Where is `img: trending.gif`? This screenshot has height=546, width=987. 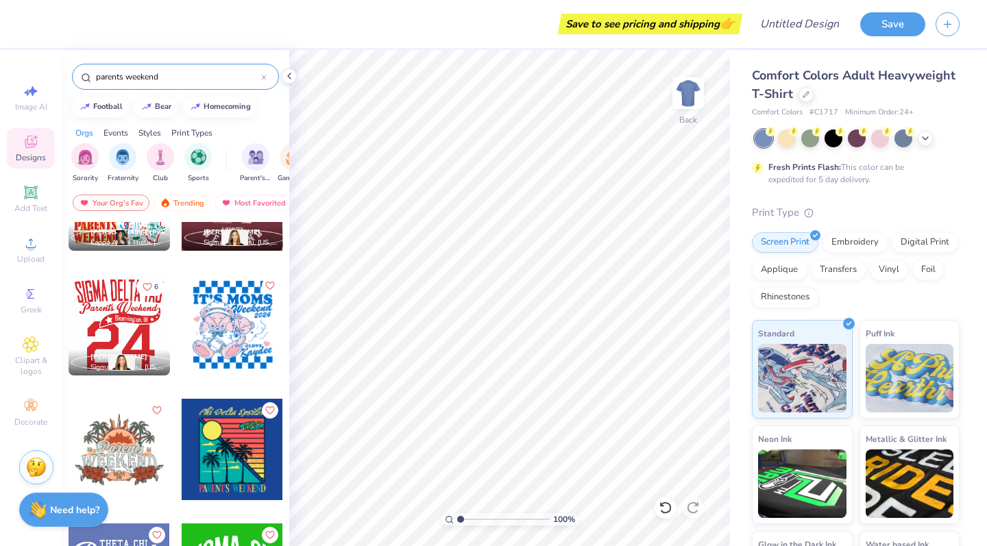
img: trending.gif is located at coordinates (165, 203).